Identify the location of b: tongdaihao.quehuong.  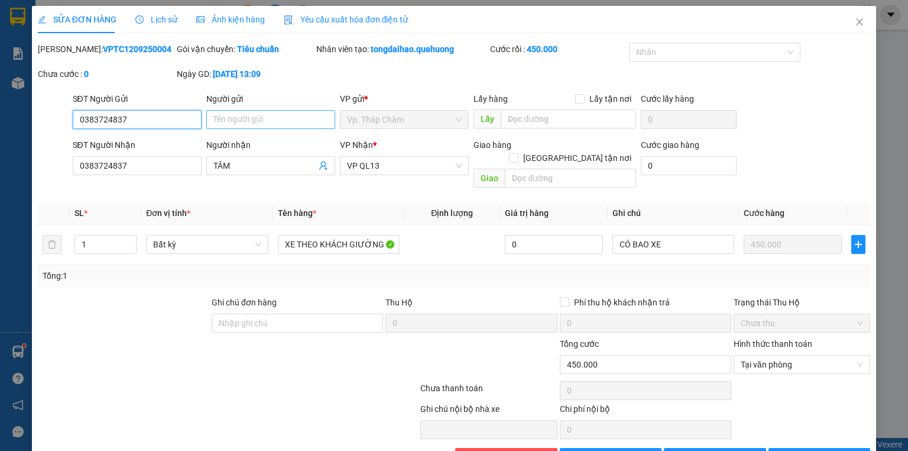
(412, 49).